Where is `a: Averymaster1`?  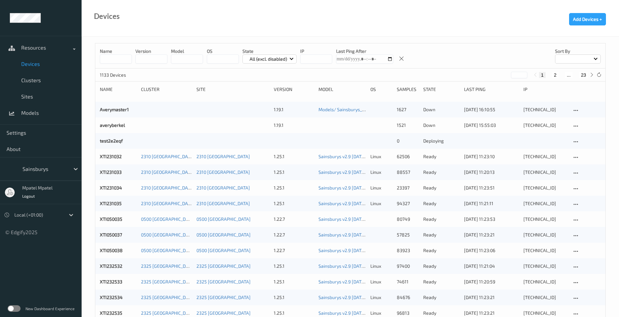
a: Averymaster1 is located at coordinates (114, 109).